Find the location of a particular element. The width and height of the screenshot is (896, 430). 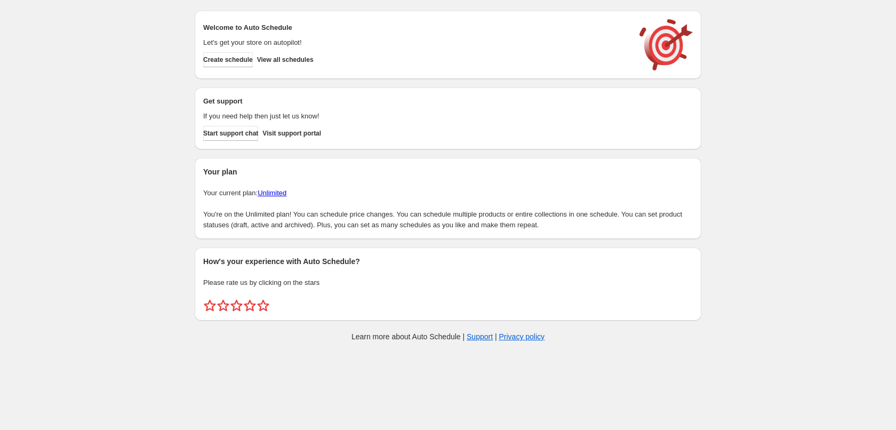

p: If you need help then just let us know! is located at coordinates (416, 116).